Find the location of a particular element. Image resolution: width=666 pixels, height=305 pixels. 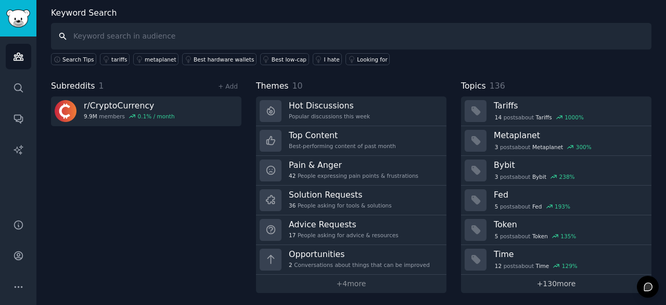

h3: r/ CryptoCurrency is located at coordinates (129, 105).